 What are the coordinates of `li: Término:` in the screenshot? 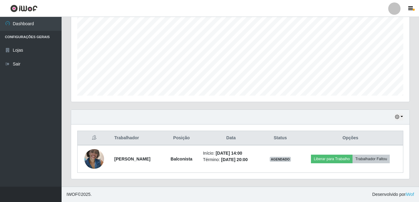 It's located at (231, 160).